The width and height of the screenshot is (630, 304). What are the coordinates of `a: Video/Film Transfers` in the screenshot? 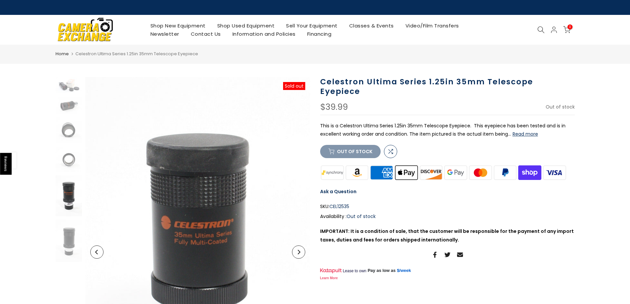 It's located at (432, 25).